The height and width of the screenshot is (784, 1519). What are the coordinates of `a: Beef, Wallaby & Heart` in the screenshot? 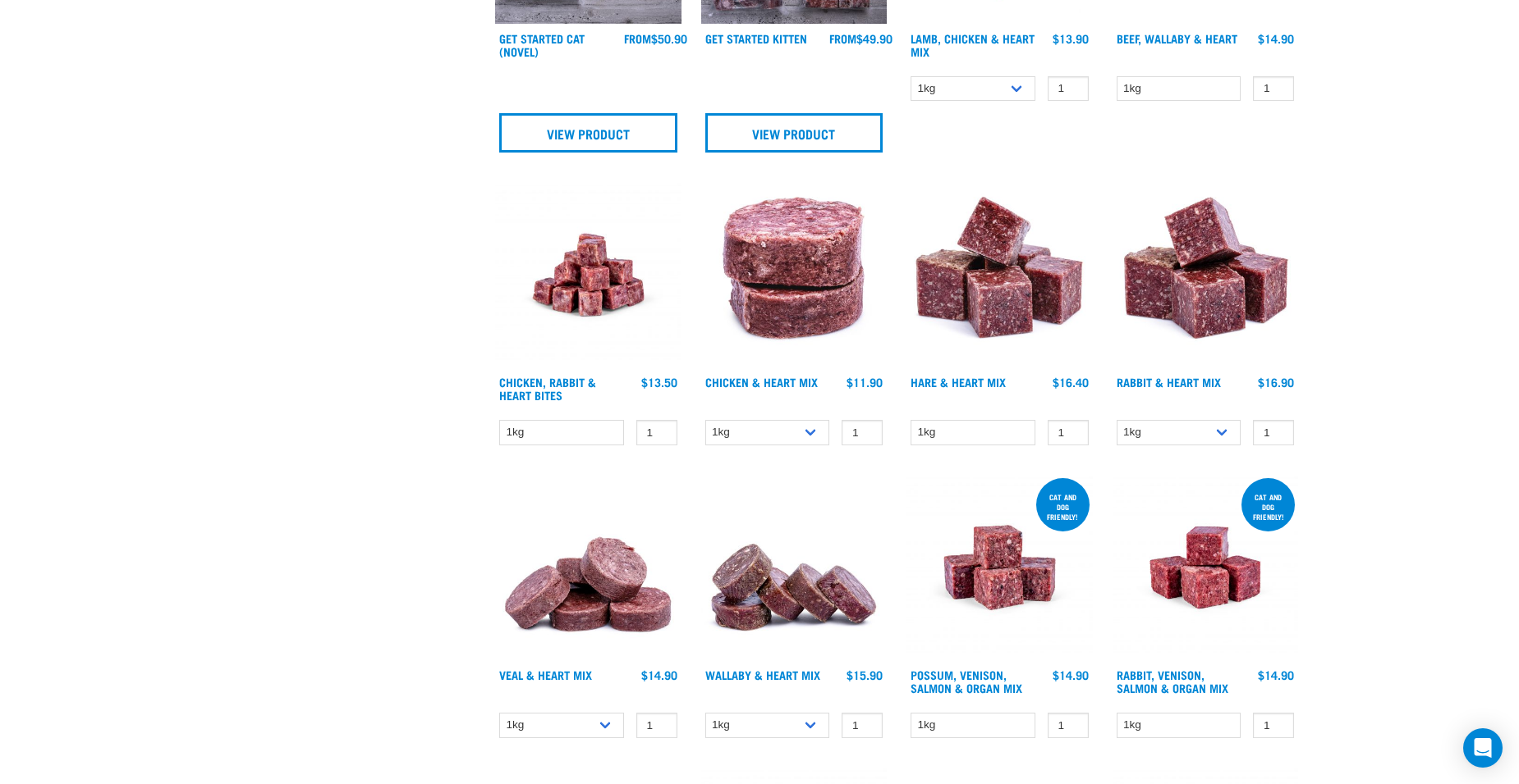 It's located at (1176, 38).